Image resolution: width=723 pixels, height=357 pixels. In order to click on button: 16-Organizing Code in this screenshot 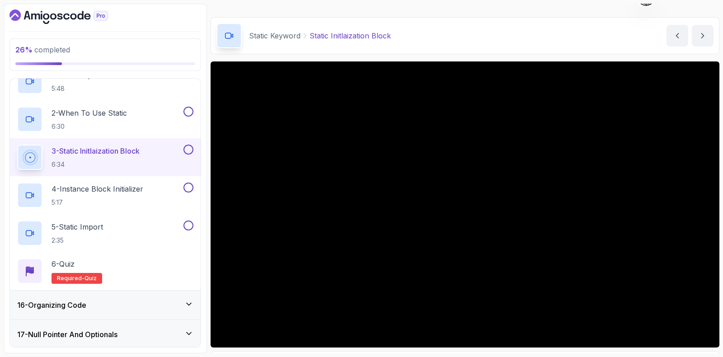, I will do `click(105, 305)`.